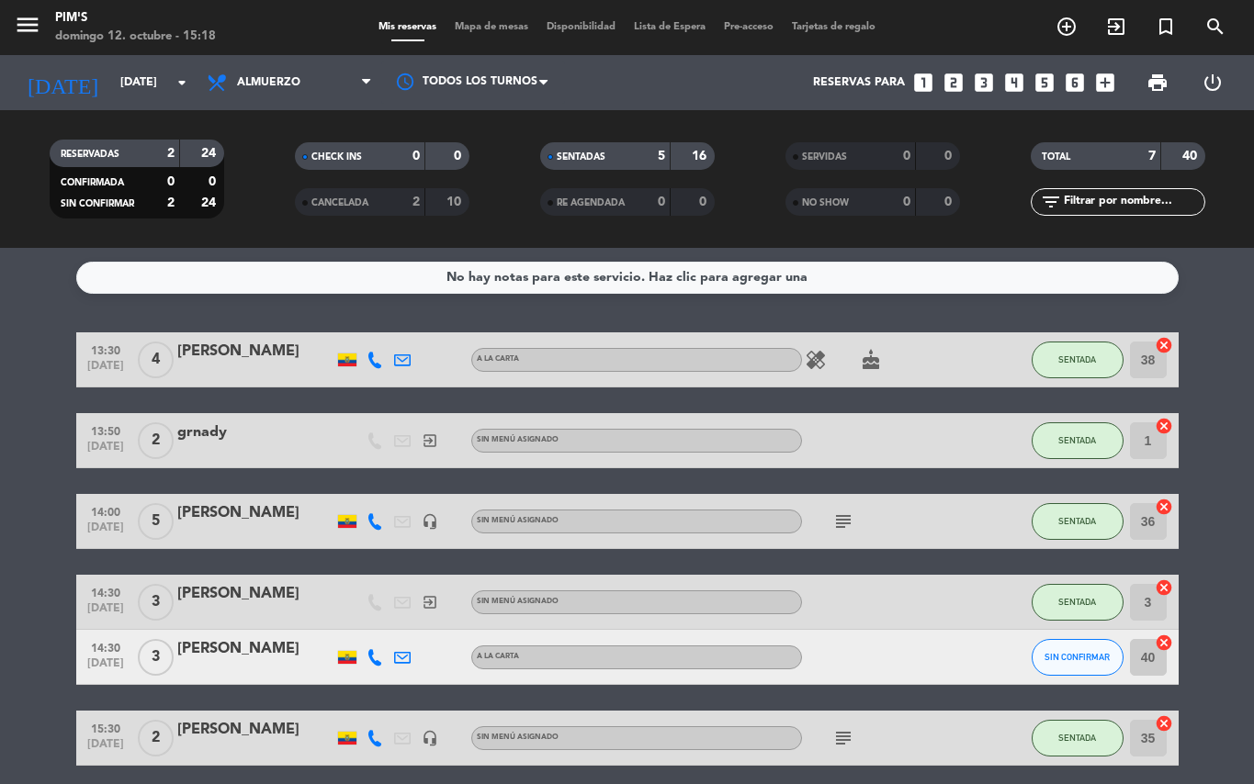 This screenshot has width=1254, height=784. I want to click on i: turned_in_not, so click(1166, 27).